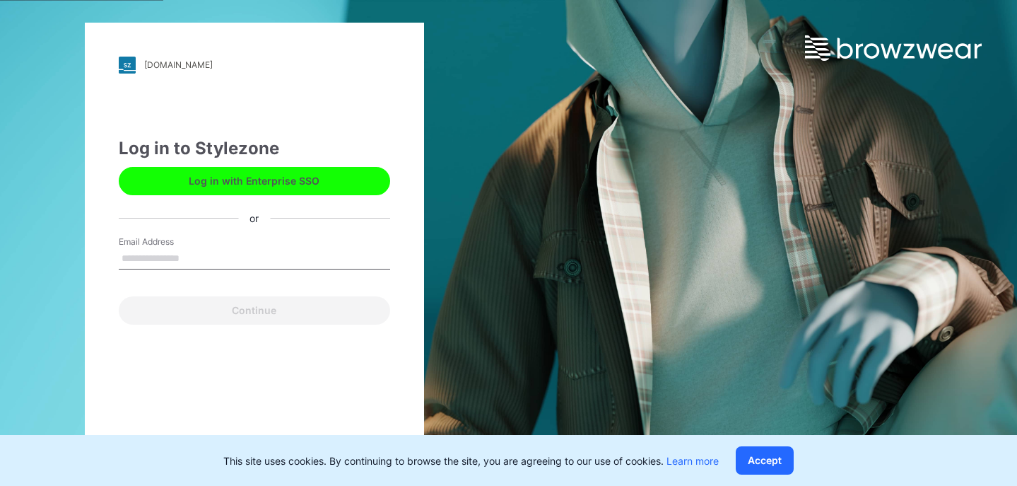  Describe the element at coordinates (168, 242) in the screenshot. I see `label: Email Address` at that location.